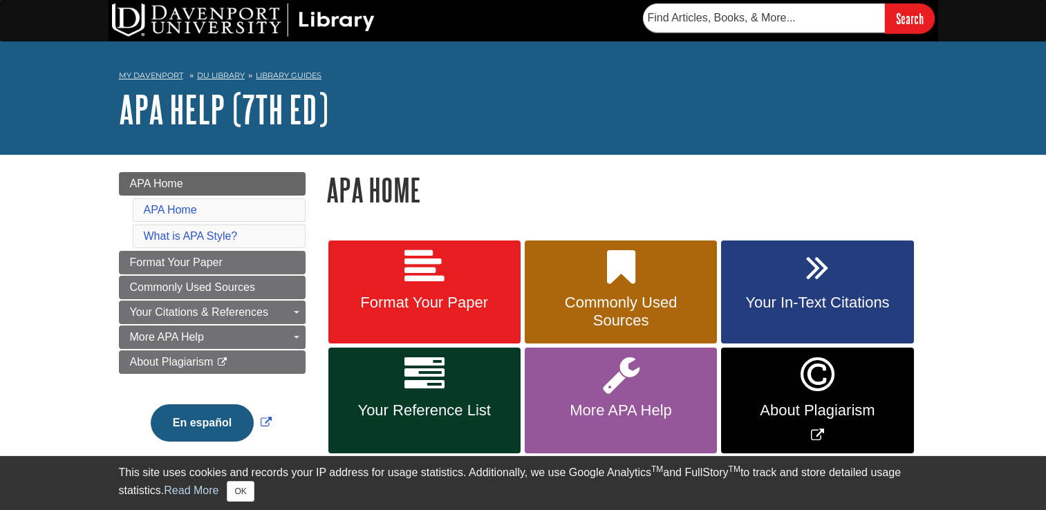 The image size is (1046, 510). Describe the element at coordinates (910, 18) in the screenshot. I see `input: Search` at that location.